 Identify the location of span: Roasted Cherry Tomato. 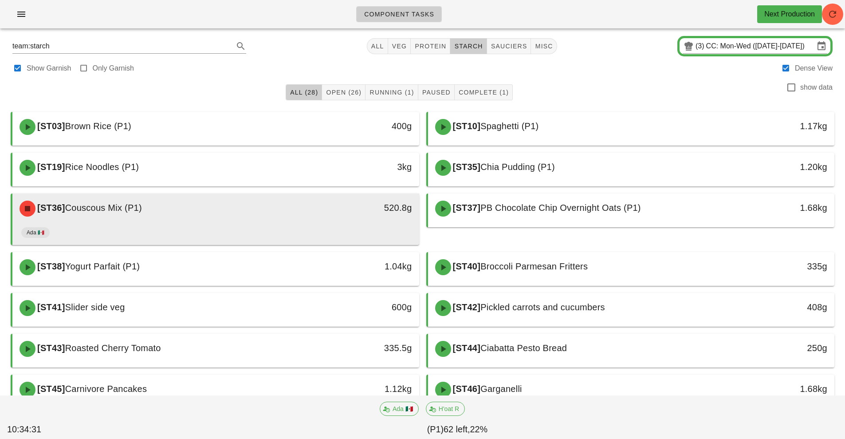
(113, 348).